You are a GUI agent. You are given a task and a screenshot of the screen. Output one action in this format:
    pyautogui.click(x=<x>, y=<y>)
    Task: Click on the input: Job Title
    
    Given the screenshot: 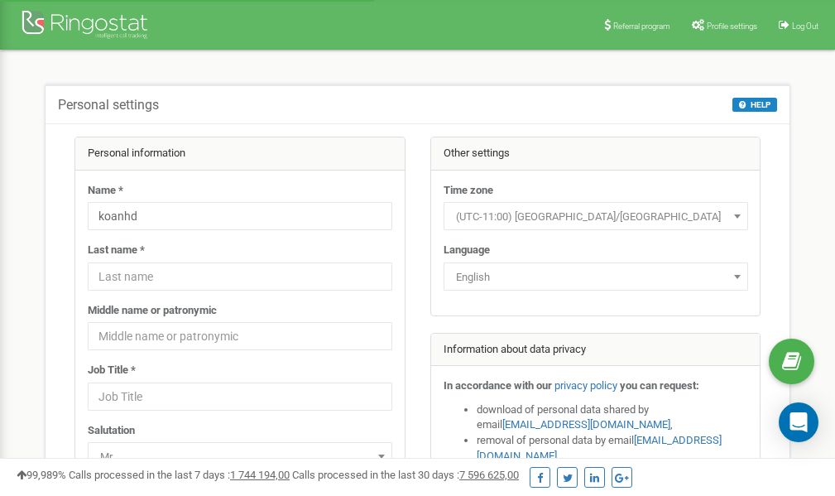 What is the action you would take?
    pyautogui.click(x=240, y=397)
    